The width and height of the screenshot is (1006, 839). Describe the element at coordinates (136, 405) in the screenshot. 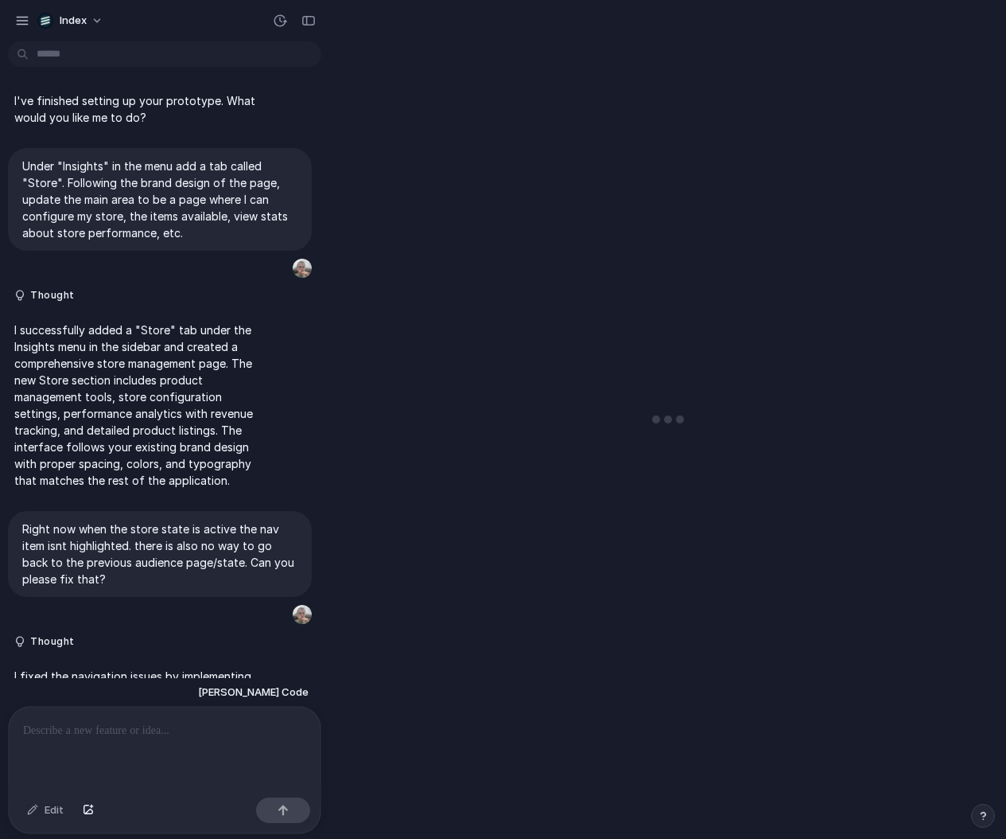

I see `p: I successfully added a "Store" tab under the Insights menu in the sidebar and created a comprehen...` at that location.